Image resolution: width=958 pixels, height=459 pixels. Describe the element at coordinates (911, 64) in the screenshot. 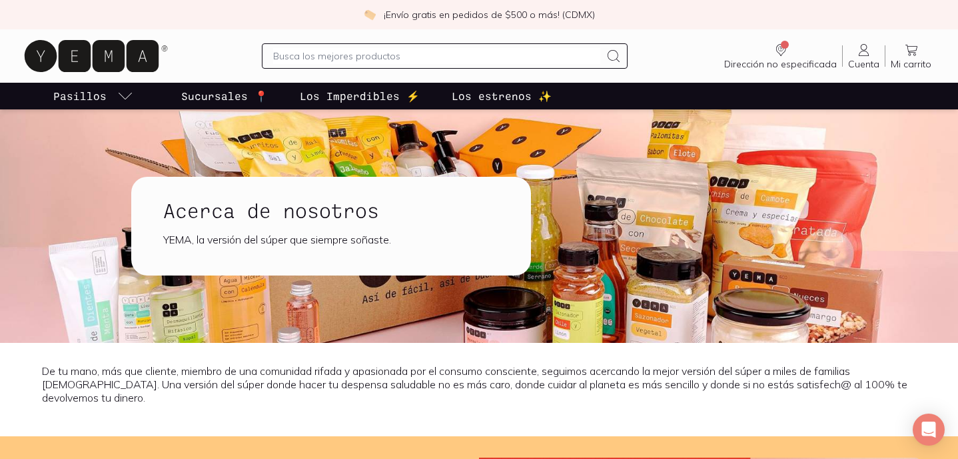

I see `span: Mi carrito` at that location.